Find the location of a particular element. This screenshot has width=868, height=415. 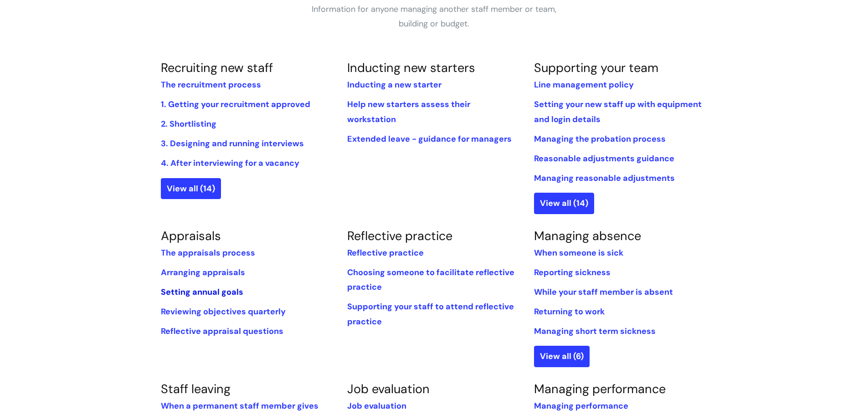

a: 1. Getting your recruitment approved is located at coordinates (235, 104).